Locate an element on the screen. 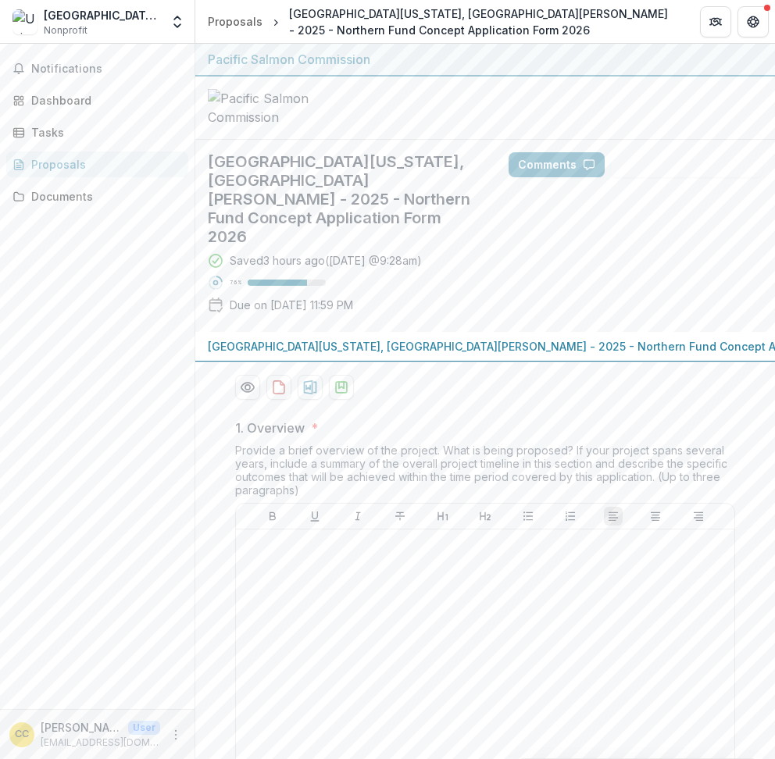  div: Pacific Salmon Commission is located at coordinates (485, 59).